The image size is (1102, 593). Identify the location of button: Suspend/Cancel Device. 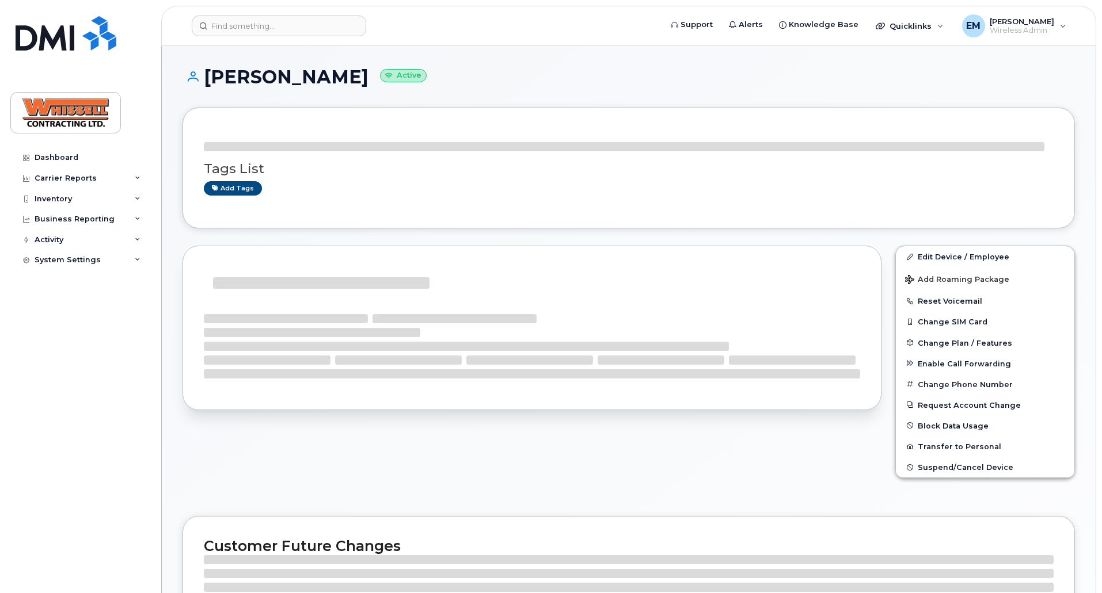
(985, 467).